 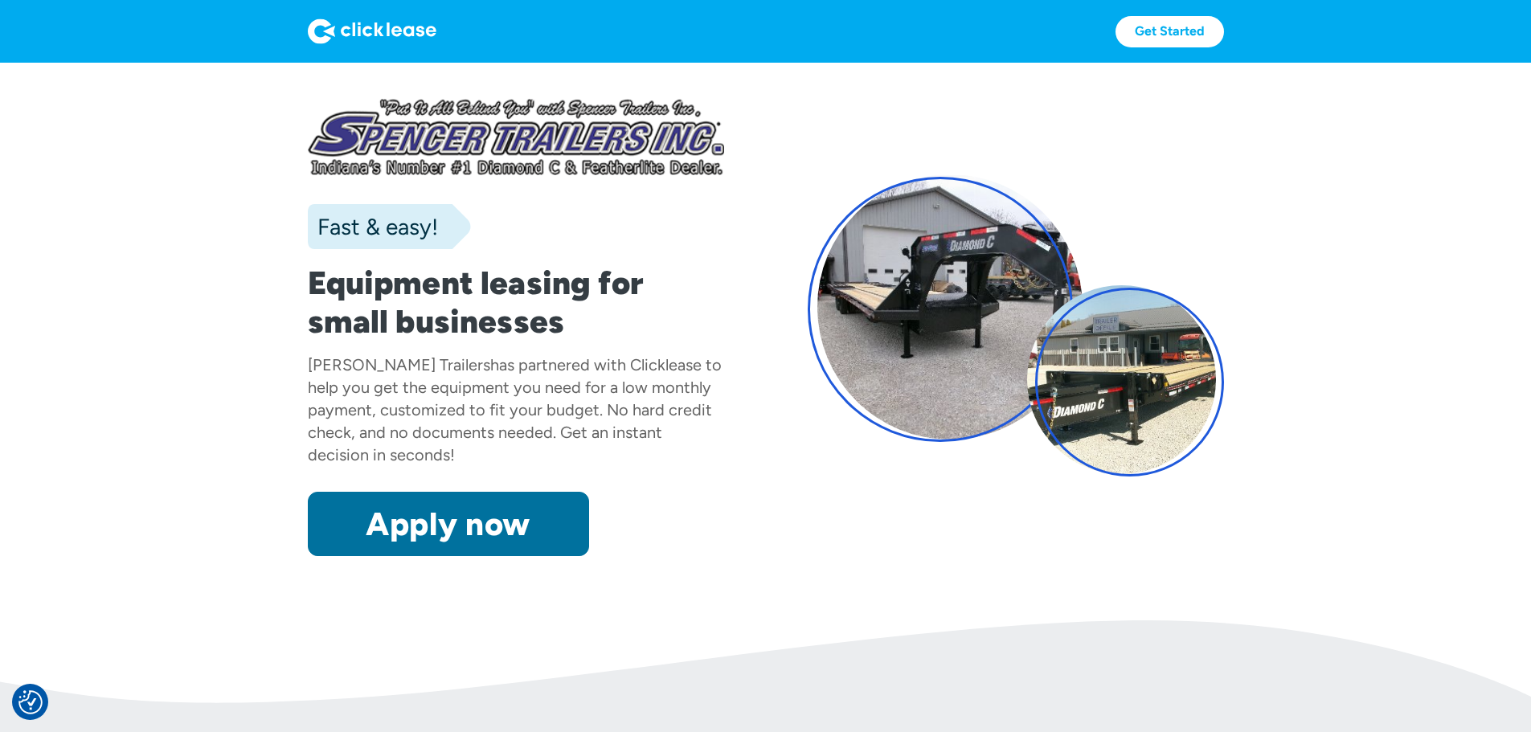 What do you see at coordinates (516, 302) in the screenshot?
I see `h1: Equipment leasing for small businesses` at bounding box center [516, 302].